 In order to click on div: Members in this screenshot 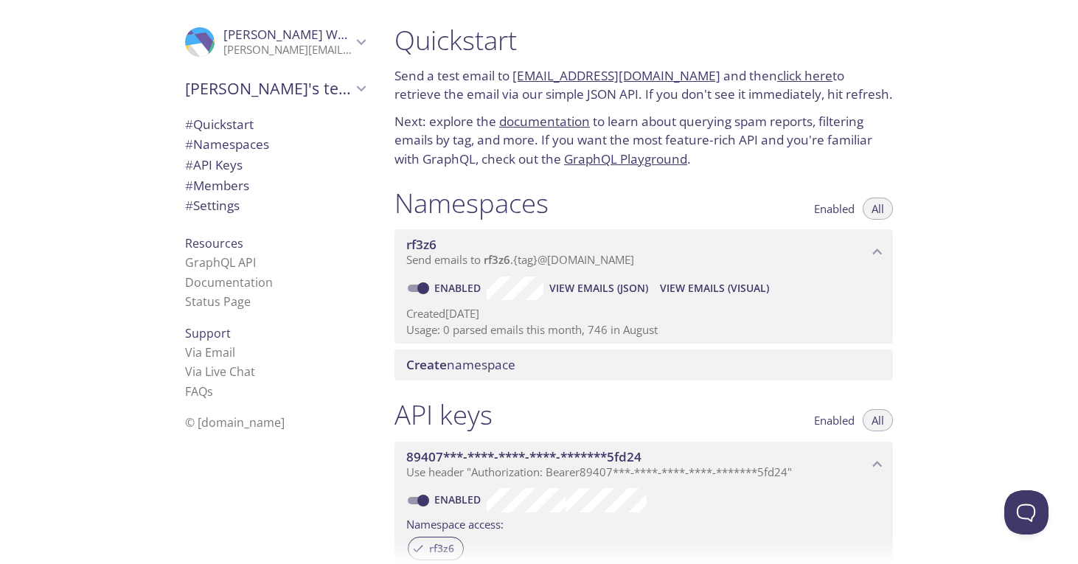, I will do `click(275, 186)`.